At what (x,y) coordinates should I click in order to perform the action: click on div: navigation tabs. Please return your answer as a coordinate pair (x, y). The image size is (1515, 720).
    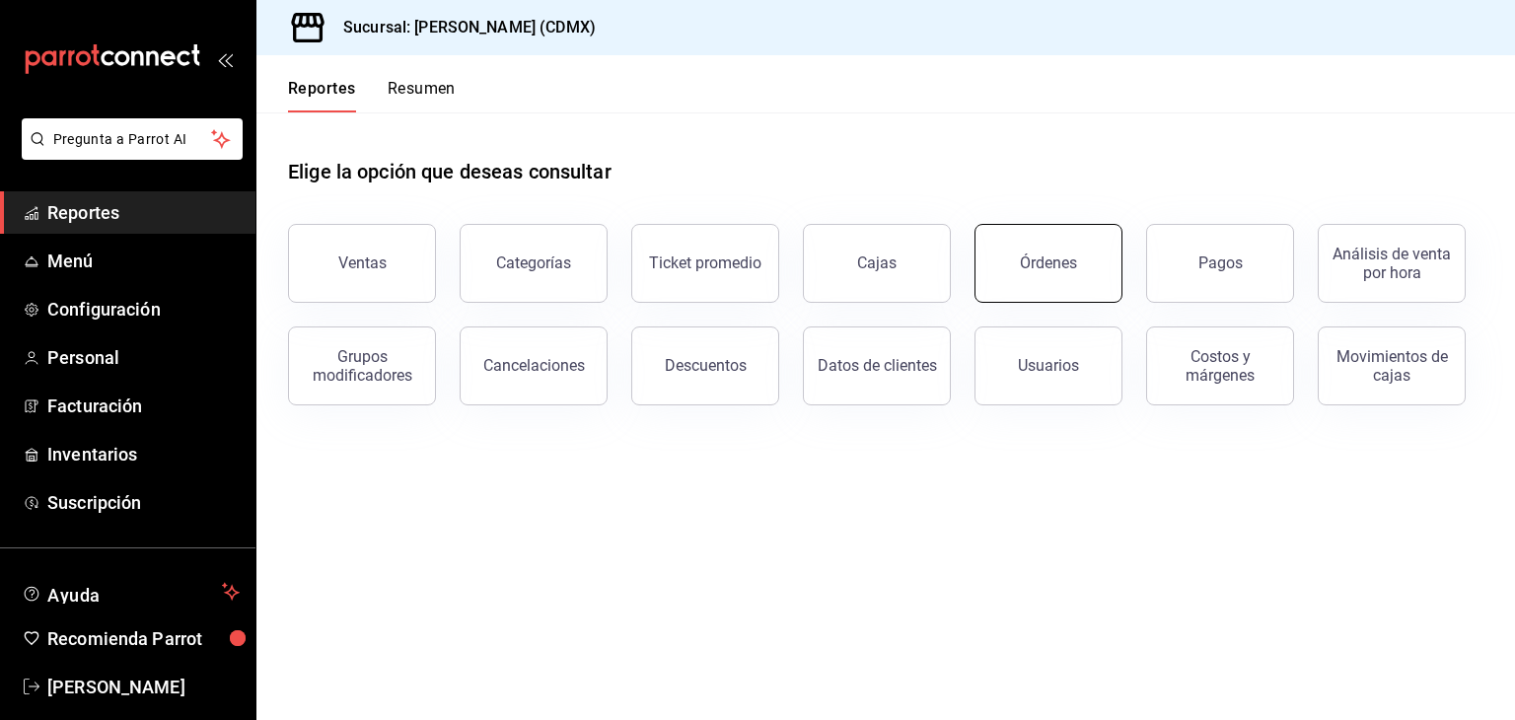
    Looking at the image, I should click on (372, 96).